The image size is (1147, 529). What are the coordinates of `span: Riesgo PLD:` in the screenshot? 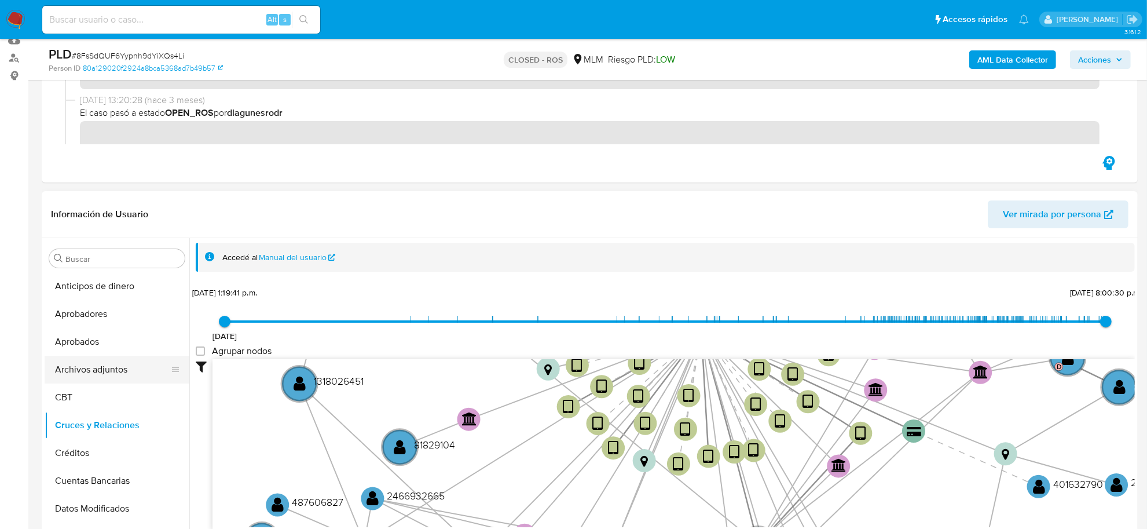 It's located at (642, 60).